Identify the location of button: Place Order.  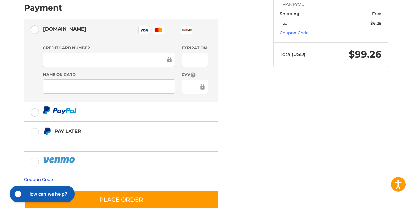
(121, 200).